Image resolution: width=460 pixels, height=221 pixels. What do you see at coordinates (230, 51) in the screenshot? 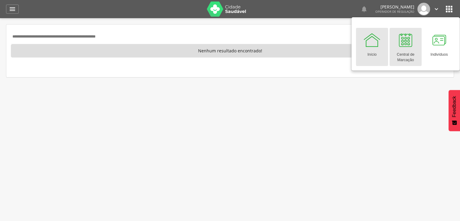
I see `p: Nenhum resultado encontrado!` at bounding box center [230, 51].